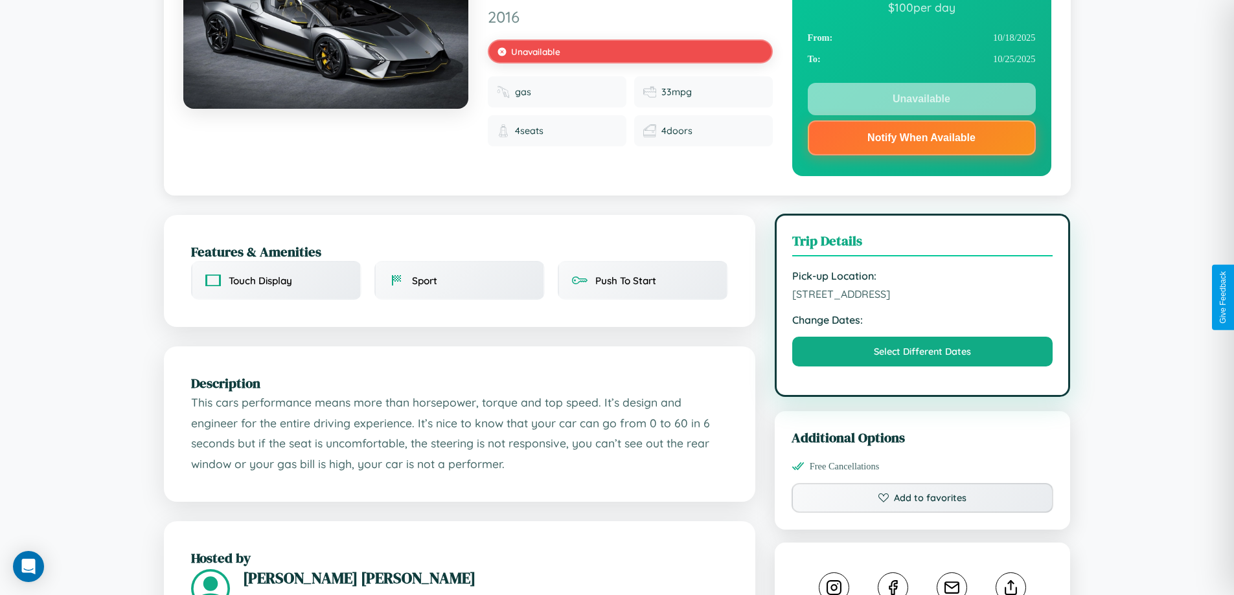  I want to click on span: Free Cancellations, so click(845, 466).